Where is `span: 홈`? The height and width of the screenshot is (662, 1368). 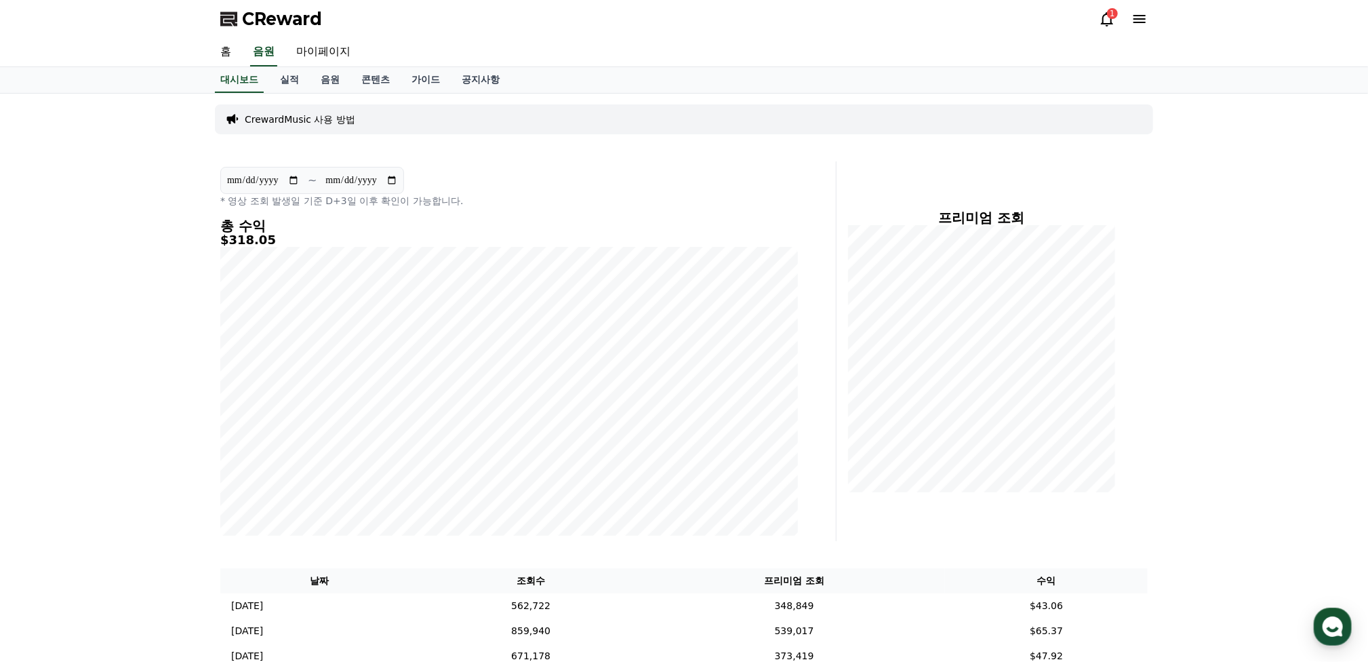
span: 홈 is located at coordinates (47, 456).